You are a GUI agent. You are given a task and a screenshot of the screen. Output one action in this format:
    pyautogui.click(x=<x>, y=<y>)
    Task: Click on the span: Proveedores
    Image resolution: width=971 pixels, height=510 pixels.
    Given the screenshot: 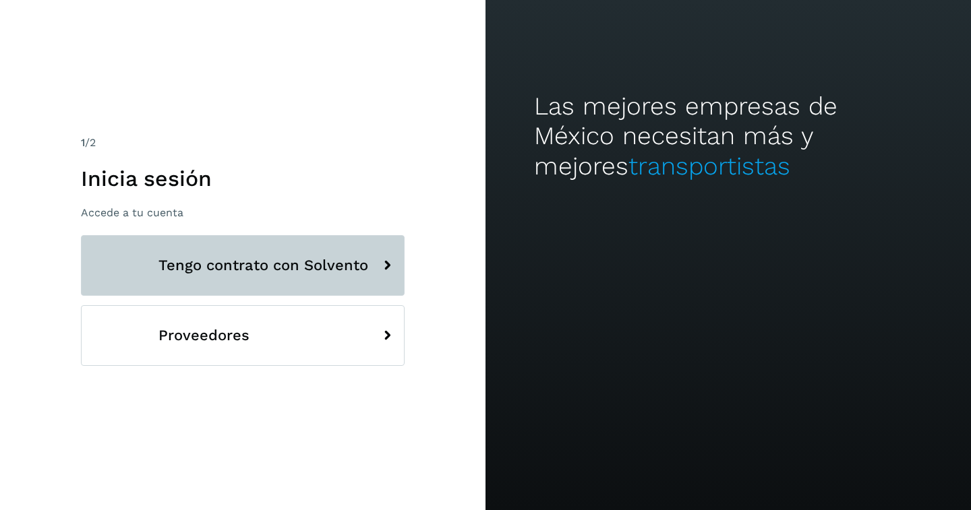 What is the action you would take?
    pyautogui.click(x=204, y=336)
    